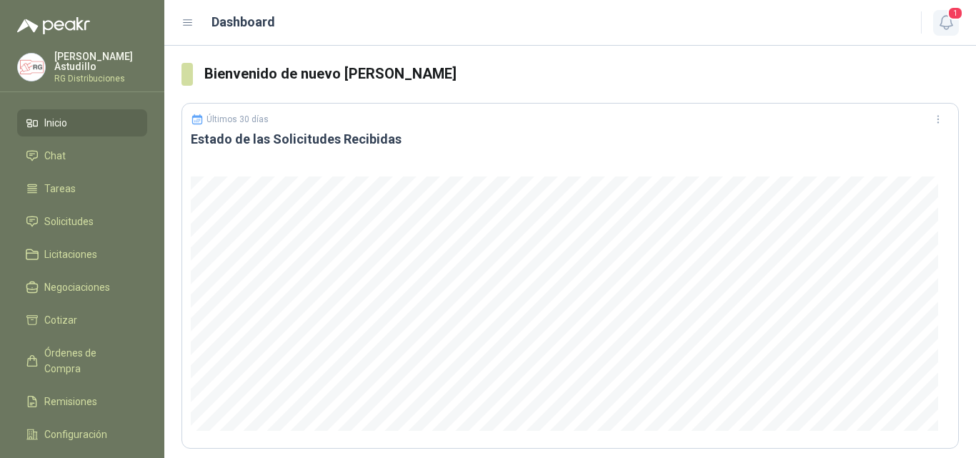 The width and height of the screenshot is (976, 458). Describe the element at coordinates (31, 67) in the screenshot. I see `img: Company Logo` at that location.